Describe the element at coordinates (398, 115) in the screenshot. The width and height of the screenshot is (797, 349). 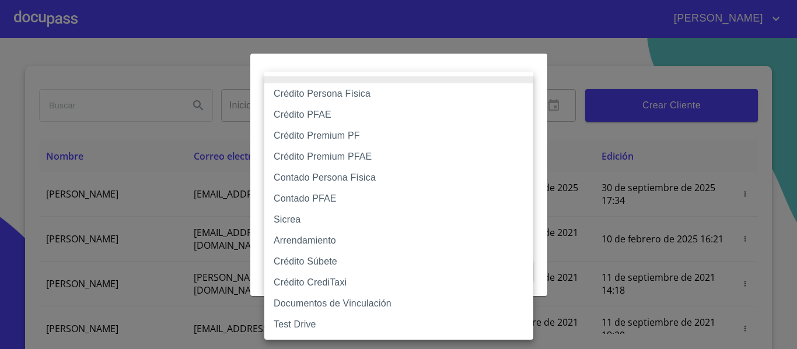
I see `li: Crédito PFAE` at that location.